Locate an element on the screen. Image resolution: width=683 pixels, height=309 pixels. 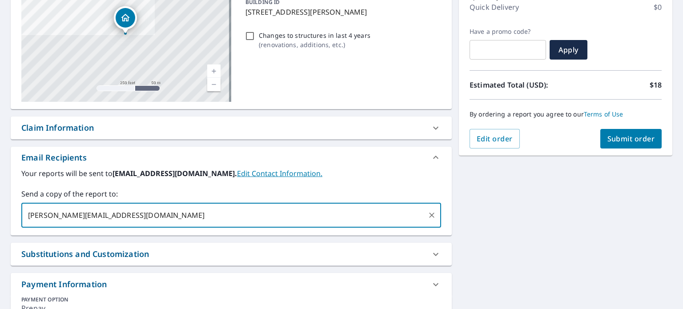
p: By ordering a report you agree to our is located at coordinates (566, 114).